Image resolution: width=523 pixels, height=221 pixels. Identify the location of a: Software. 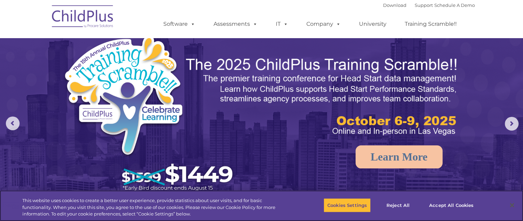
(179, 24).